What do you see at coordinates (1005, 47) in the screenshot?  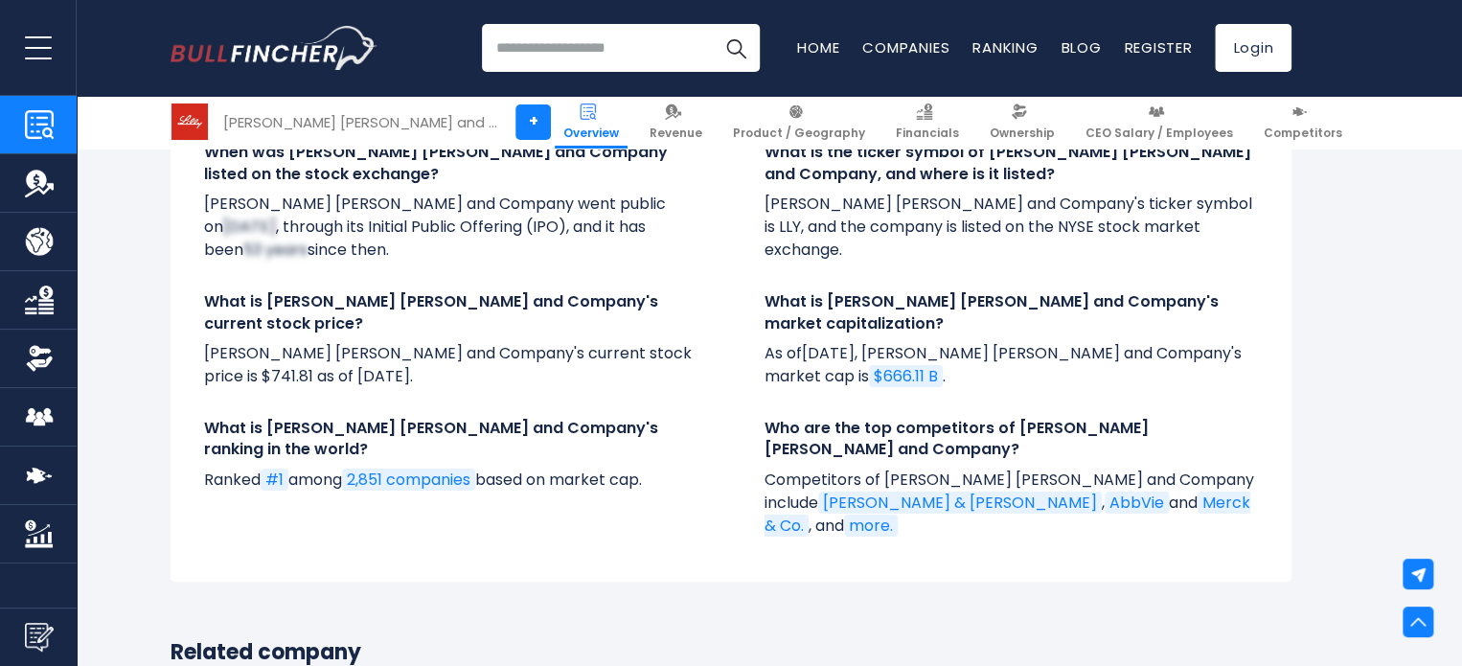 I see `a: Ranking` at bounding box center [1005, 47].